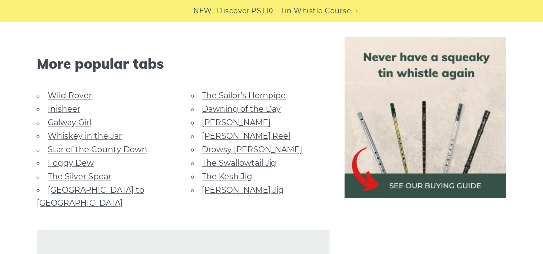 The image size is (543, 254). I want to click on a: Inisheer, so click(64, 109).